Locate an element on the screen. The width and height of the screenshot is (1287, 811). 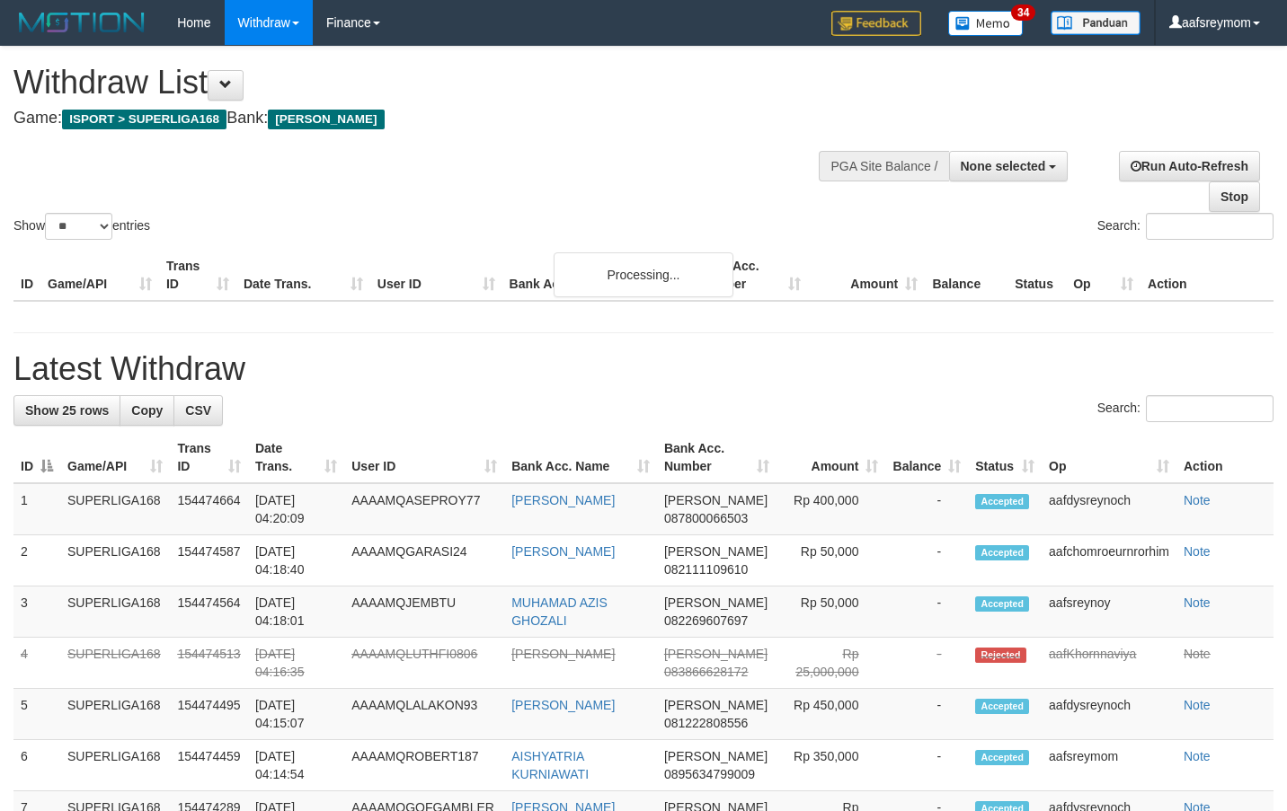
a: Copy is located at coordinates (146, 411).